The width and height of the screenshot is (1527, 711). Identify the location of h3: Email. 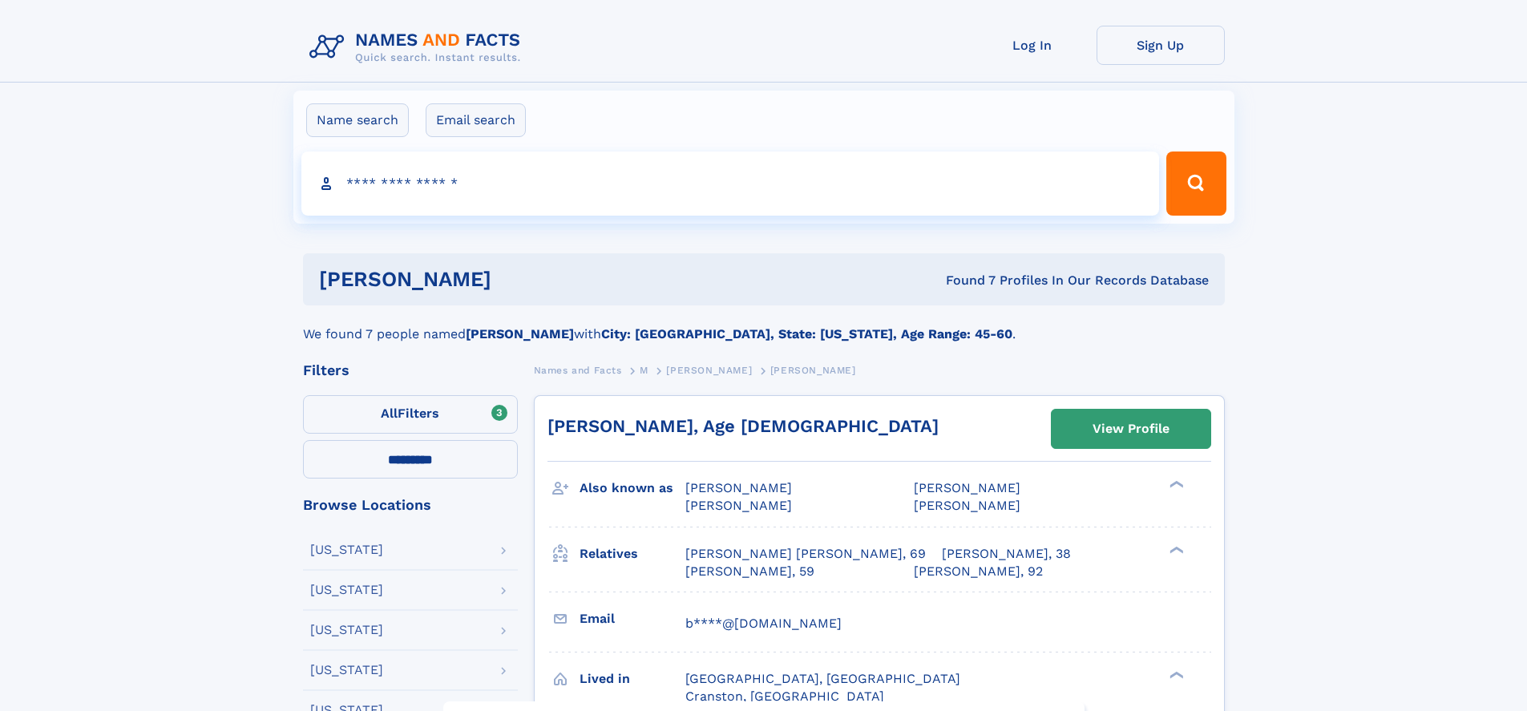
(633, 619).